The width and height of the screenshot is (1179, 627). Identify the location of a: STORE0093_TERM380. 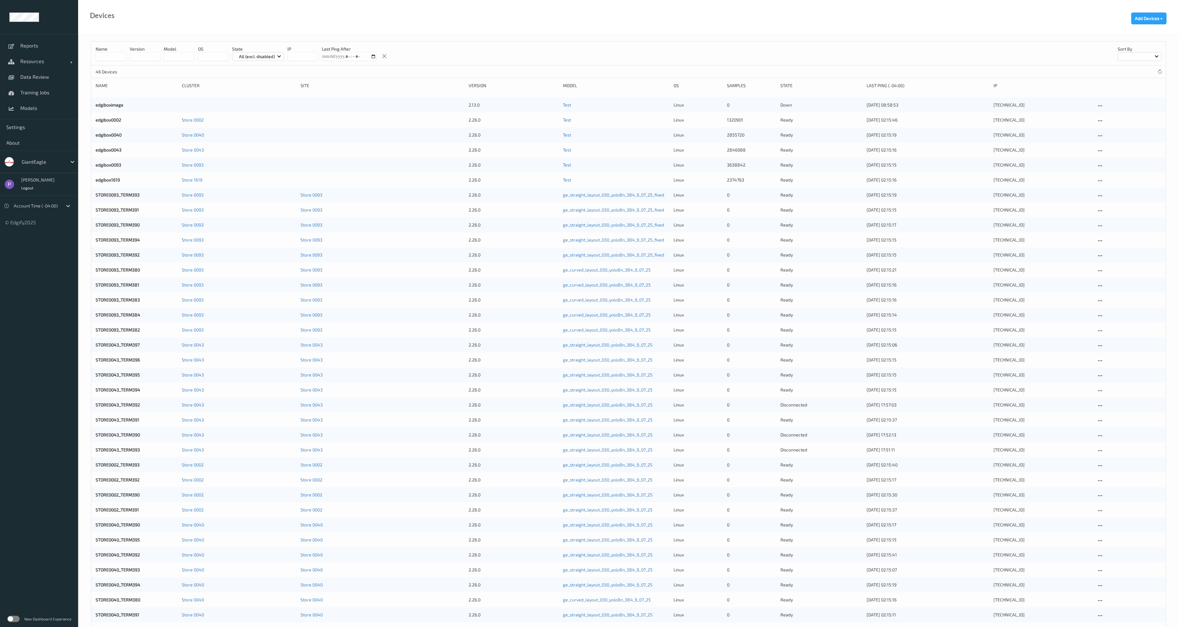
(118, 270).